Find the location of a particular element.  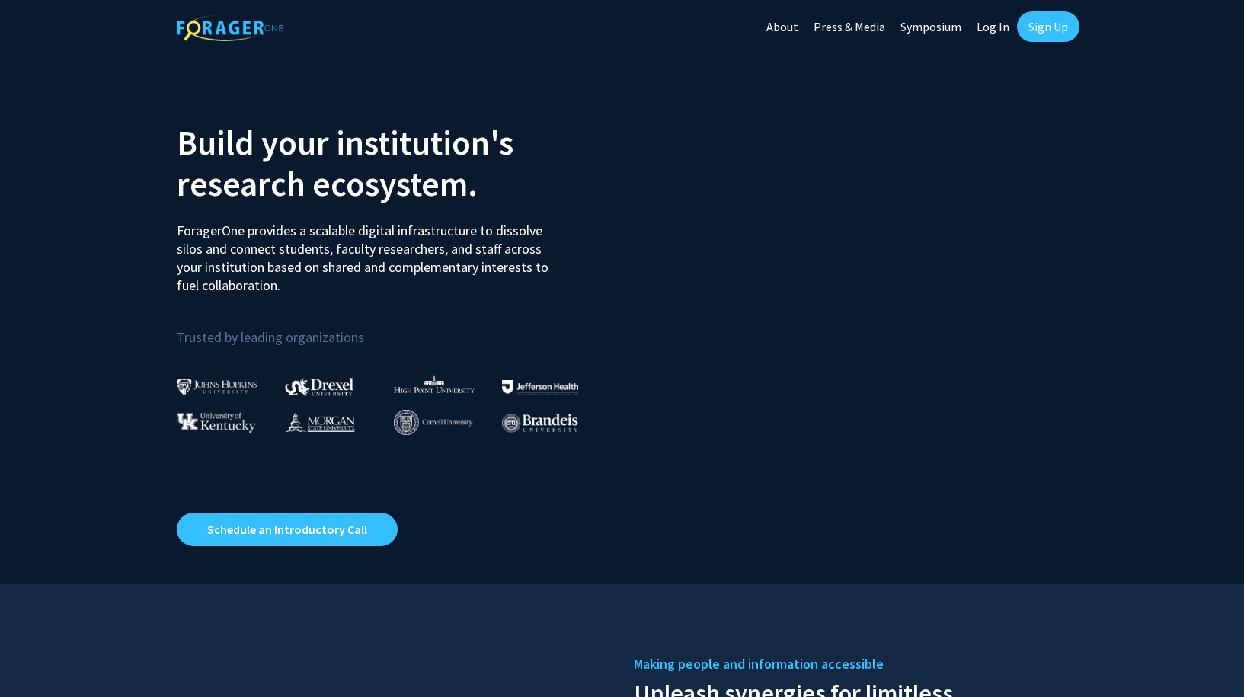

h2: Build your institution's research ecosystem. is located at coordinates (394, 163).